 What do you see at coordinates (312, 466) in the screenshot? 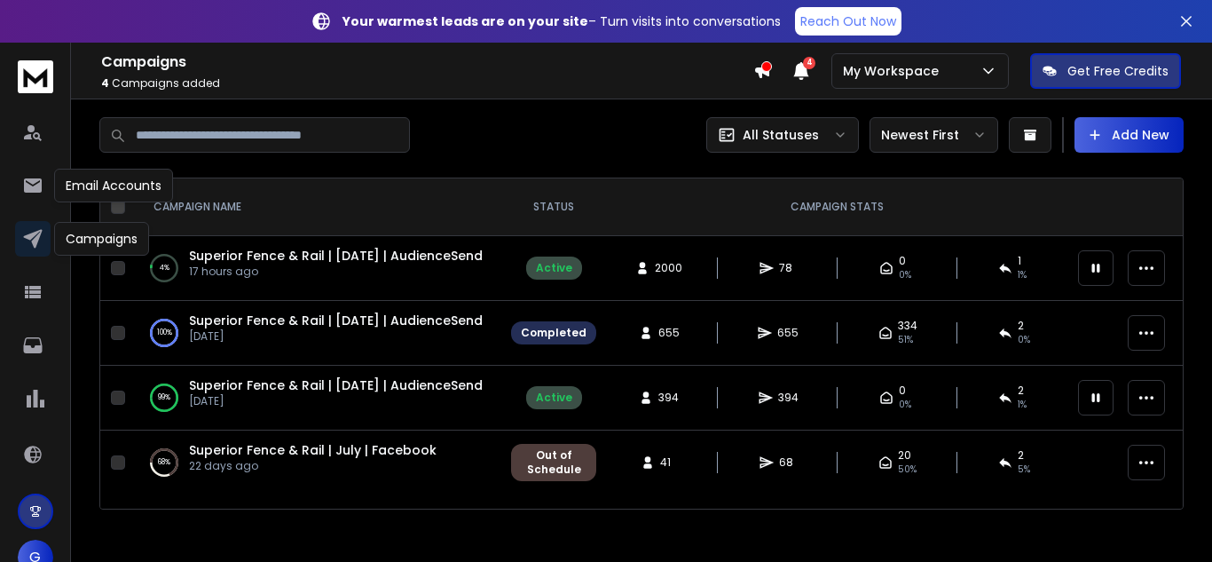
I see `p: 22 days ago` at bounding box center [312, 466].